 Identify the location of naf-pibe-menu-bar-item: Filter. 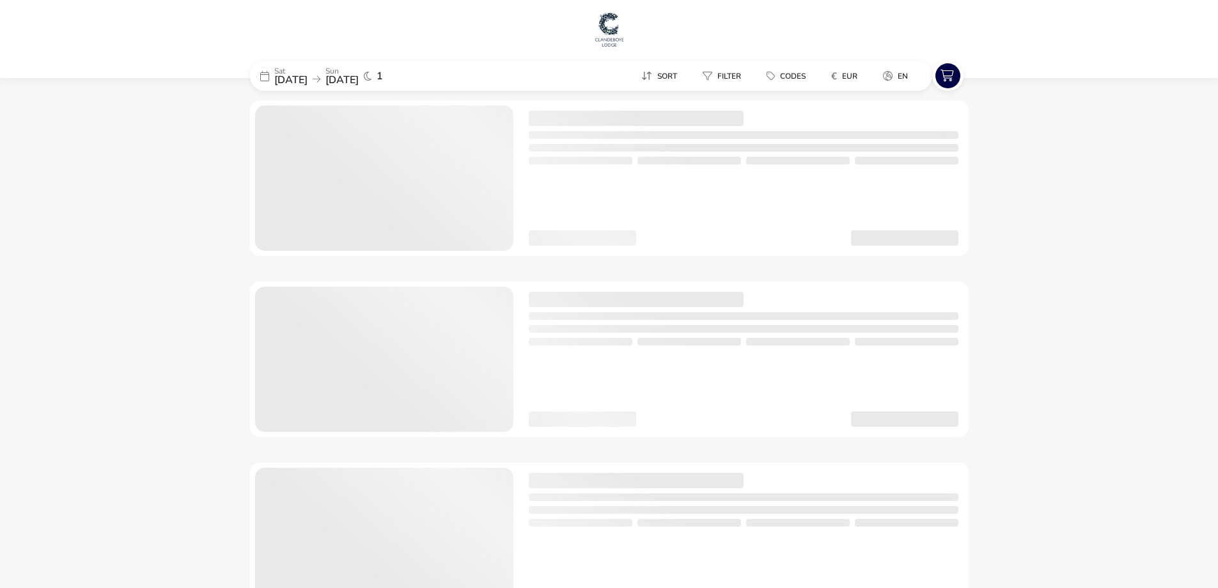
(725, 75).